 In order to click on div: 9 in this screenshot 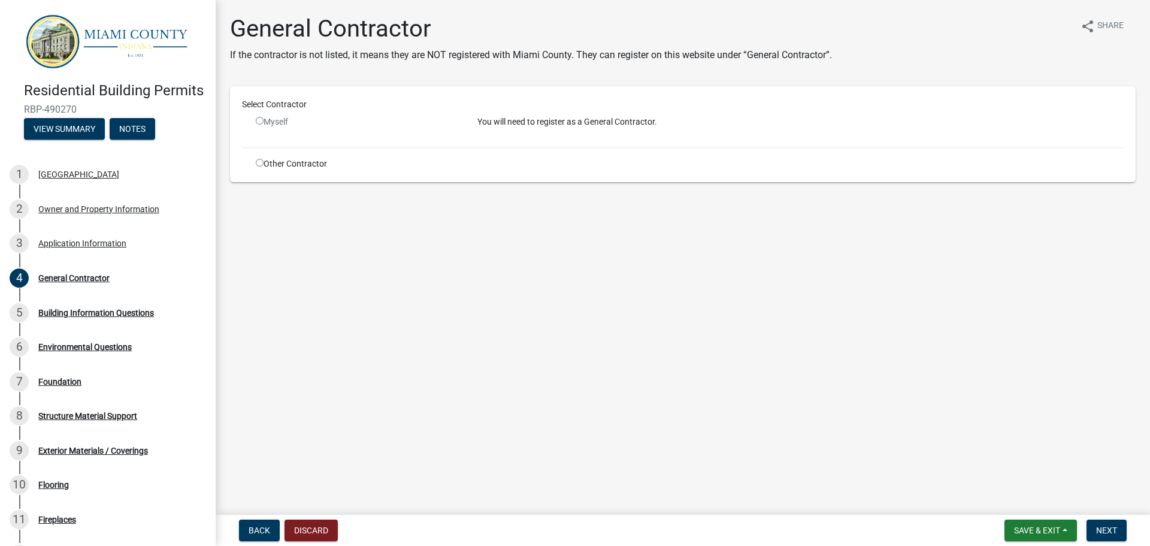, I will do `click(19, 450)`.